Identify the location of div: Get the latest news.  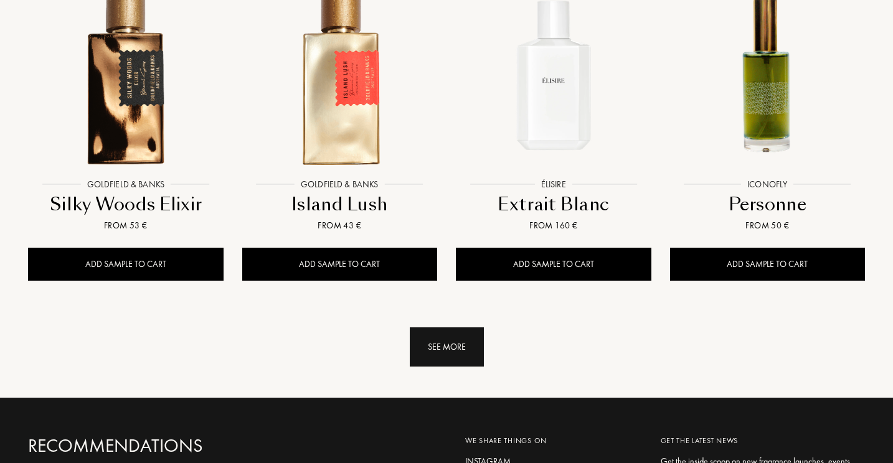
(759, 441).